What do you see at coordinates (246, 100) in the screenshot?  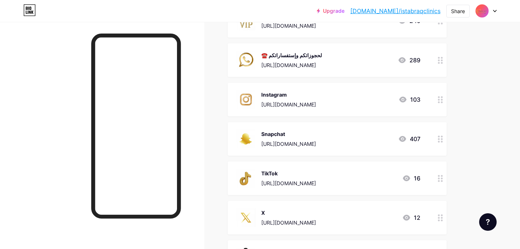 I see `img: Instagram` at bounding box center [246, 100].